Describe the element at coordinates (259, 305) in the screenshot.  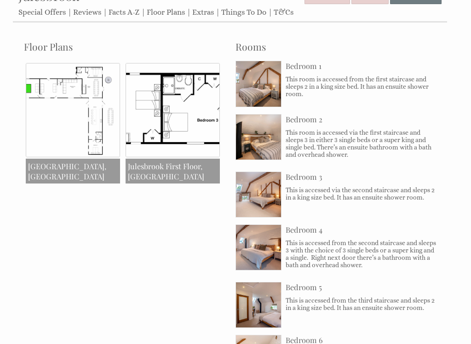
I see `img: Bedroom 5` at that location.